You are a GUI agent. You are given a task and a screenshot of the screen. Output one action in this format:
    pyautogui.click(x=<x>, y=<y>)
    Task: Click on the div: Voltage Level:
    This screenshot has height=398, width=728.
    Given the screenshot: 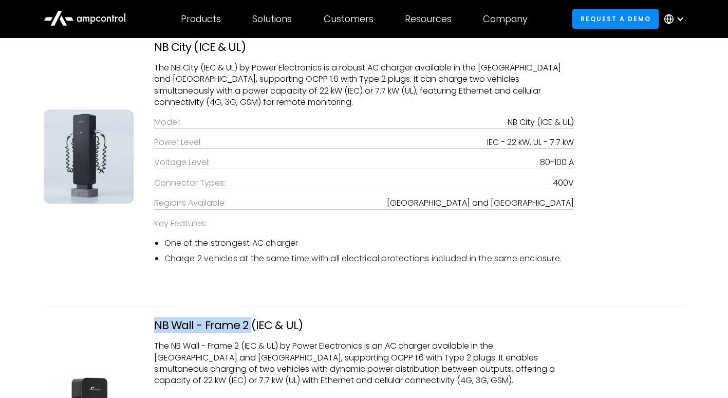 What is the action you would take?
    pyautogui.click(x=182, y=162)
    